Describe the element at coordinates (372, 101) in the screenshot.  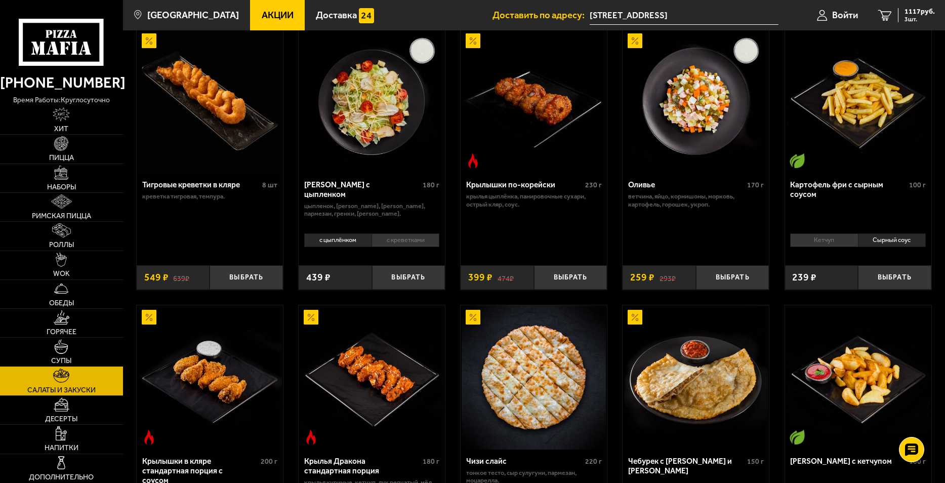
I see `a: Салат Цезарь с цыпленком` at that location.